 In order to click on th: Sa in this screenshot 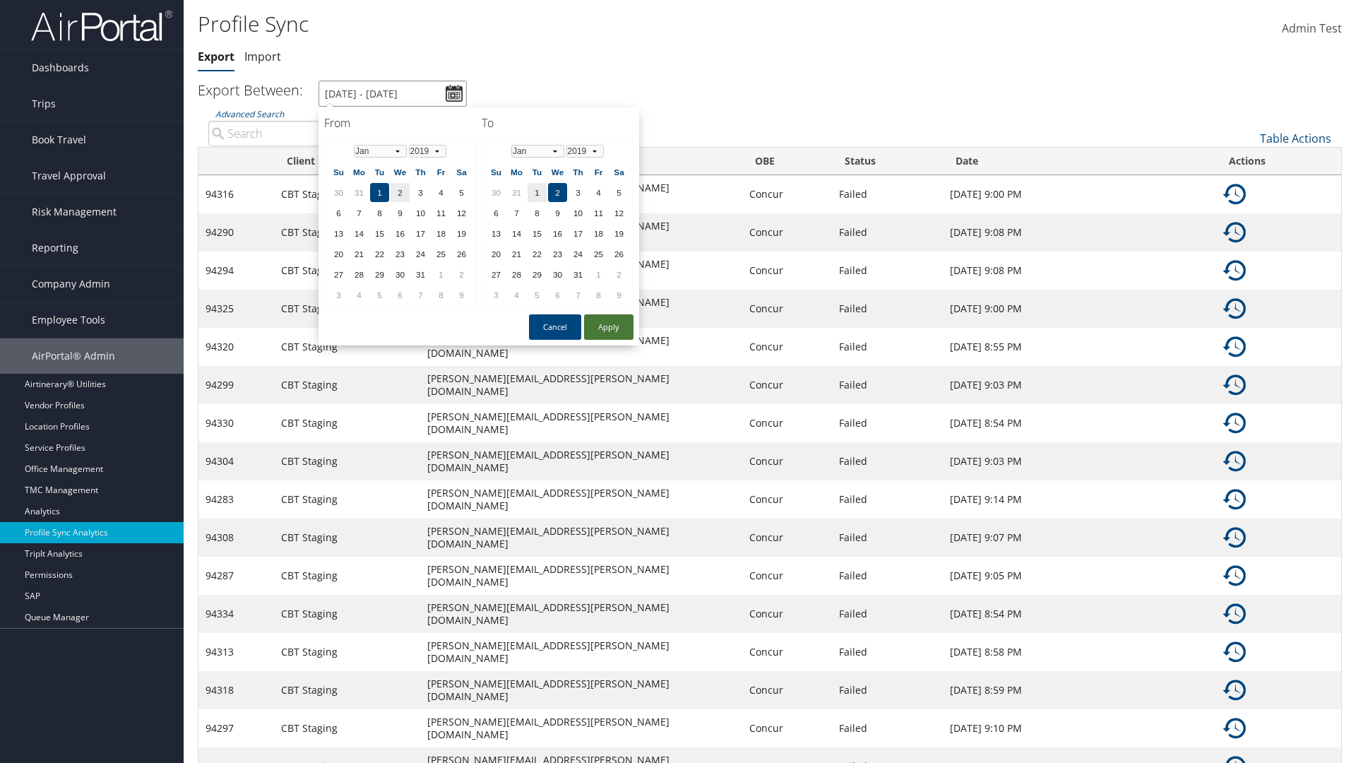, I will do `click(461, 172)`.